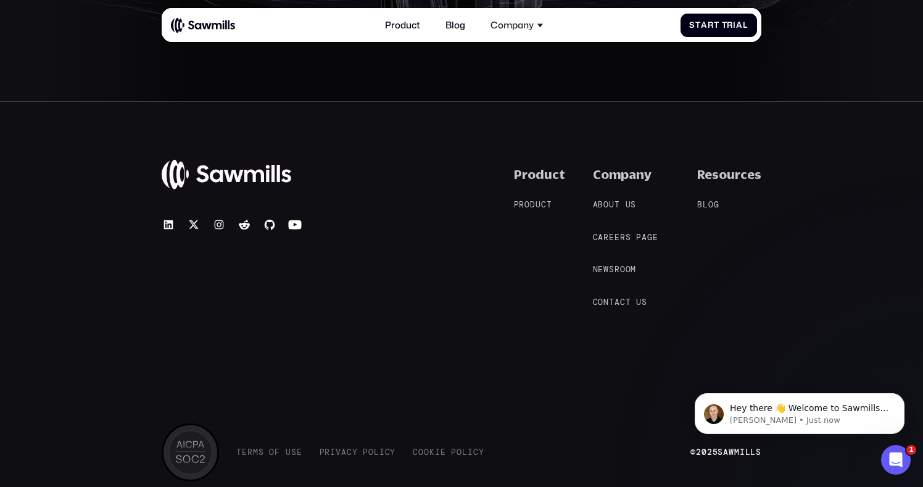 This screenshot has width=923, height=487. What do you see at coordinates (277, 452) in the screenshot?
I see `span: f` at bounding box center [277, 452].